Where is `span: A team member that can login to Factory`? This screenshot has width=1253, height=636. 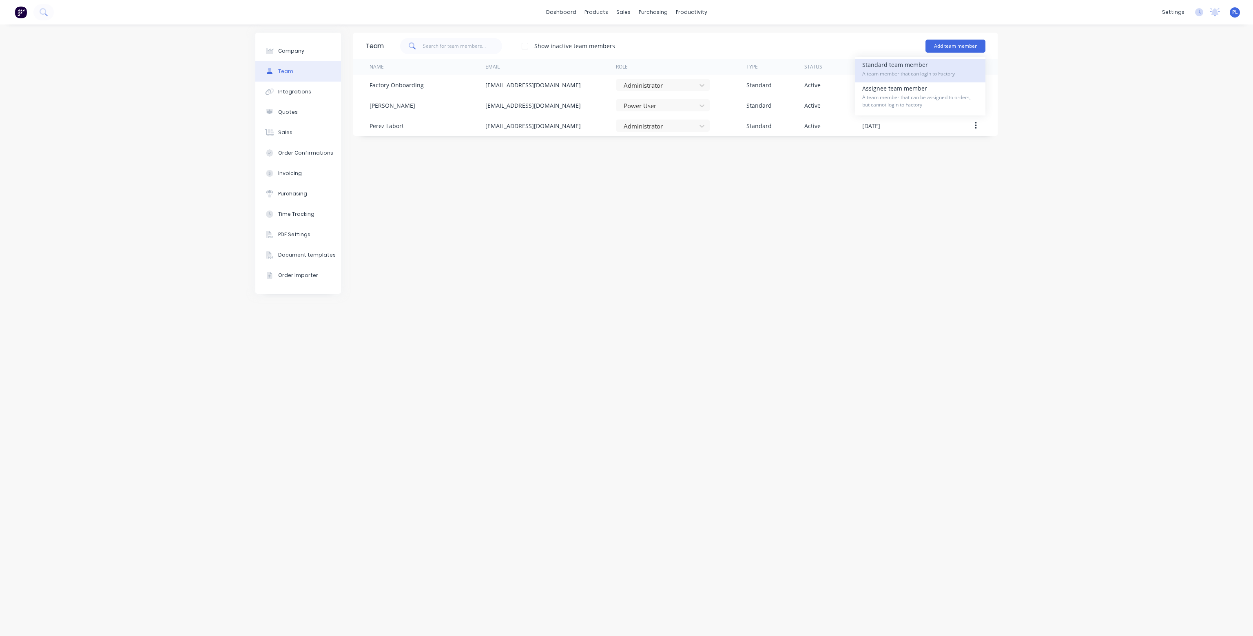
span: A team member that can login to Factory is located at coordinates (920, 74).